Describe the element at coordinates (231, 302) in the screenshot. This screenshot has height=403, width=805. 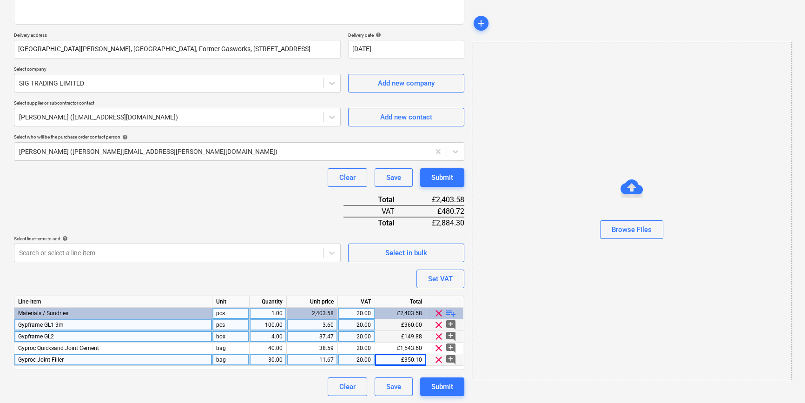
I see `div: Unit` at that location.